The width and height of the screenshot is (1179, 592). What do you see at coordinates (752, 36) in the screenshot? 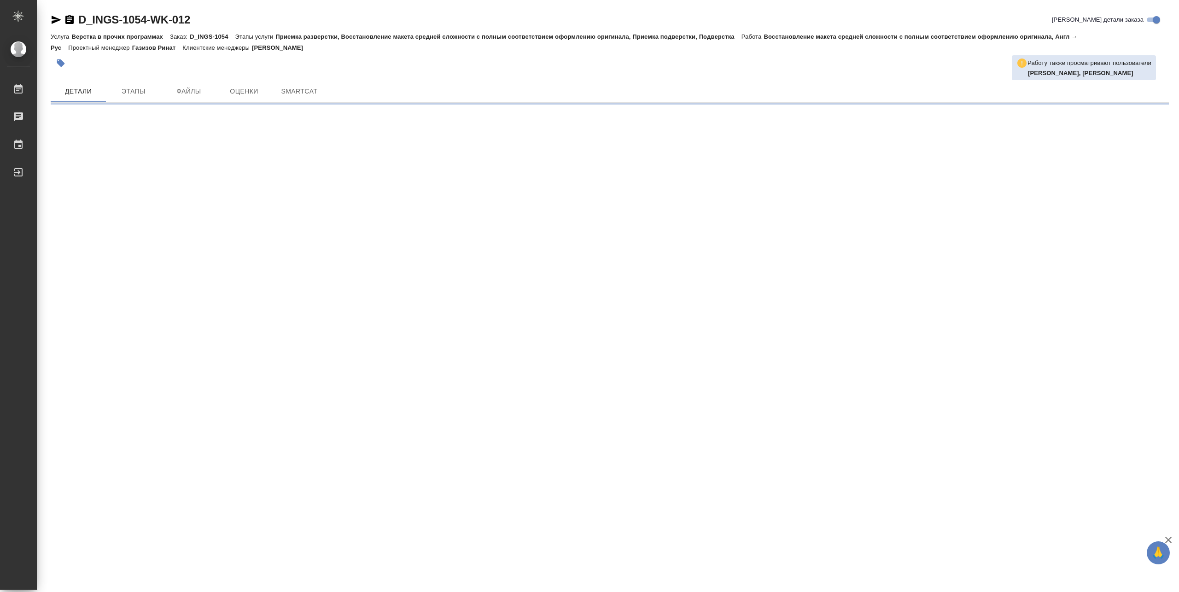
I see `p: Работа` at bounding box center [752, 36].